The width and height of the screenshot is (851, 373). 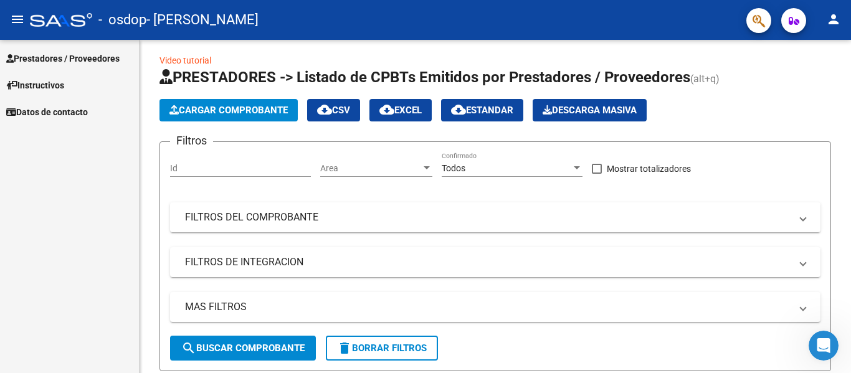 I want to click on a: Video tutorial, so click(x=185, y=60).